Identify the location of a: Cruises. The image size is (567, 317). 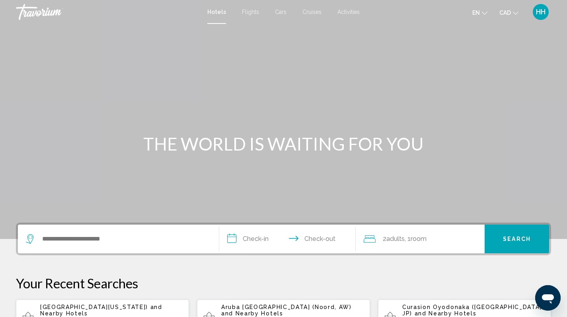
(312, 12).